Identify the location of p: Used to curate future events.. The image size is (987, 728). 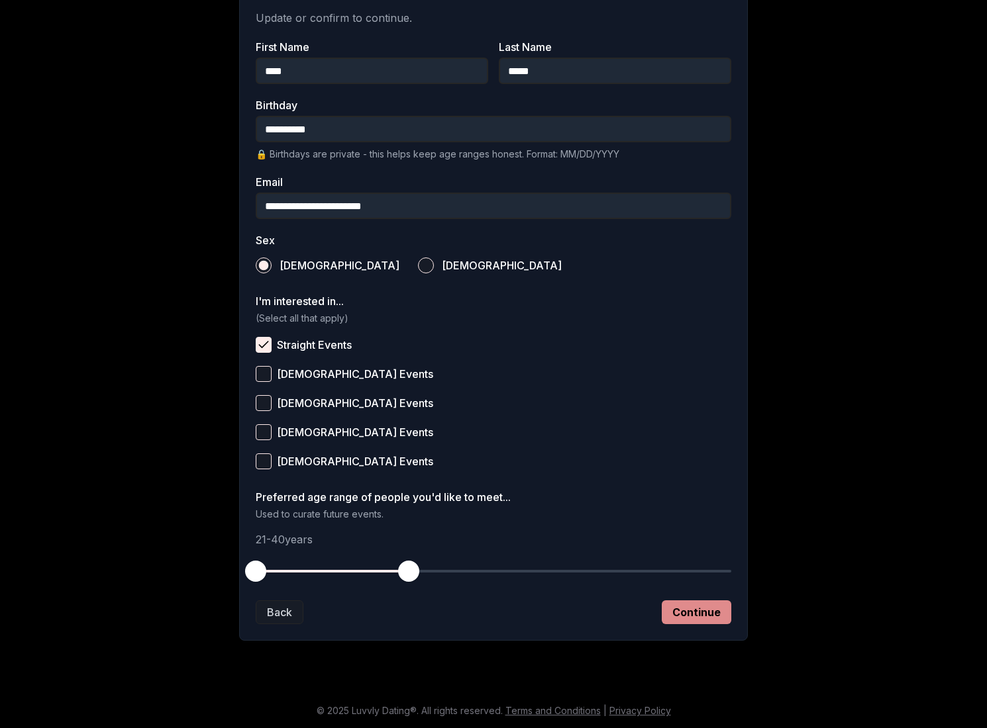
(493, 515).